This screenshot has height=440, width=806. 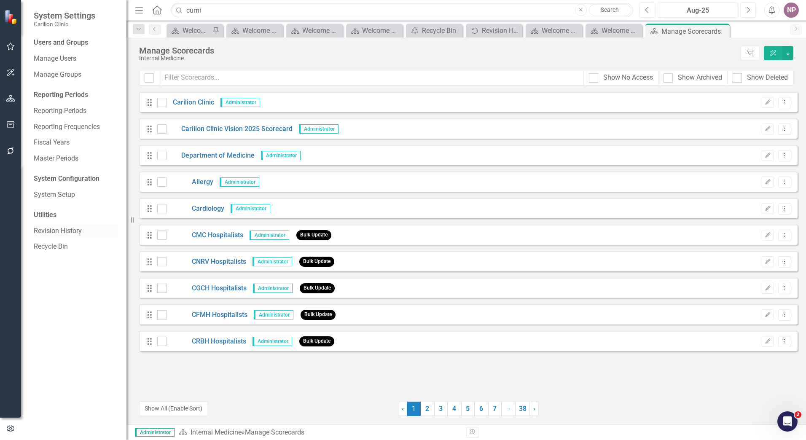 What do you see at coordinates (427, 409) in the screenshot?
I see `a: 2` at bounding box center [427, 409].